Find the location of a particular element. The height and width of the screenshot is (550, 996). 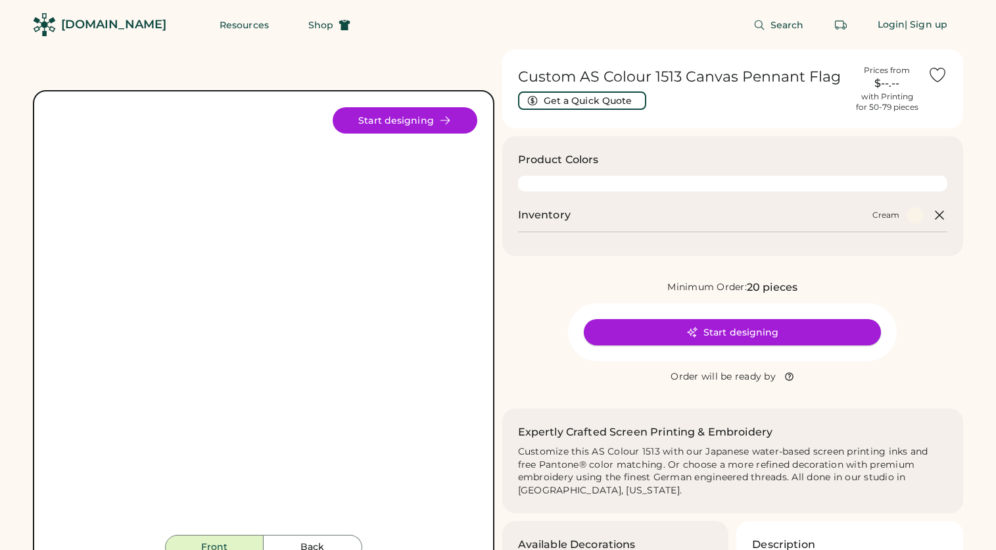

h3: Product Colors is located at coordinates (558, 160).